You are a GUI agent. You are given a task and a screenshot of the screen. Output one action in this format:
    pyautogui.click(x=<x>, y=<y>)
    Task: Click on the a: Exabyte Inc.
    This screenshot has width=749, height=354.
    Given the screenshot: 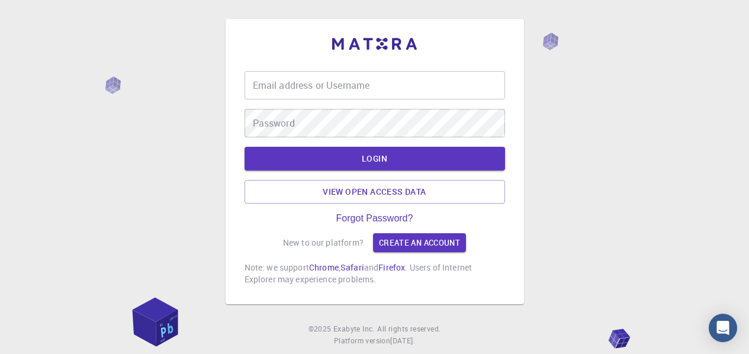 What is the action you would take?
    pyautogui.click(x=354, y=329)
    